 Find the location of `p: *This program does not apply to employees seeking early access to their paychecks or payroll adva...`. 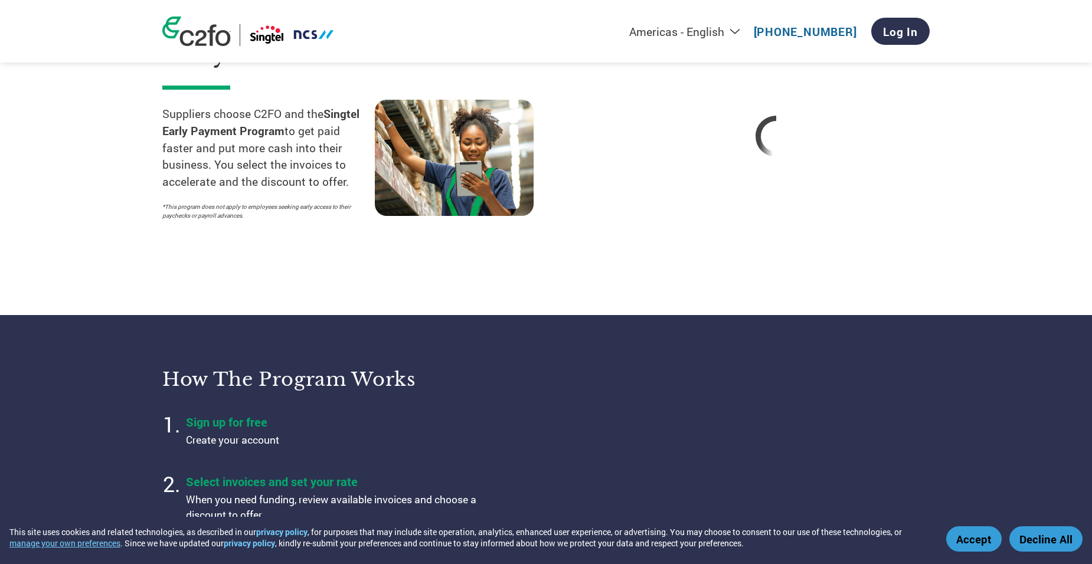

p: *This program does not apply to employees seeking early access to their paychecks or payroll adva... is located at coordinates (263, 211).